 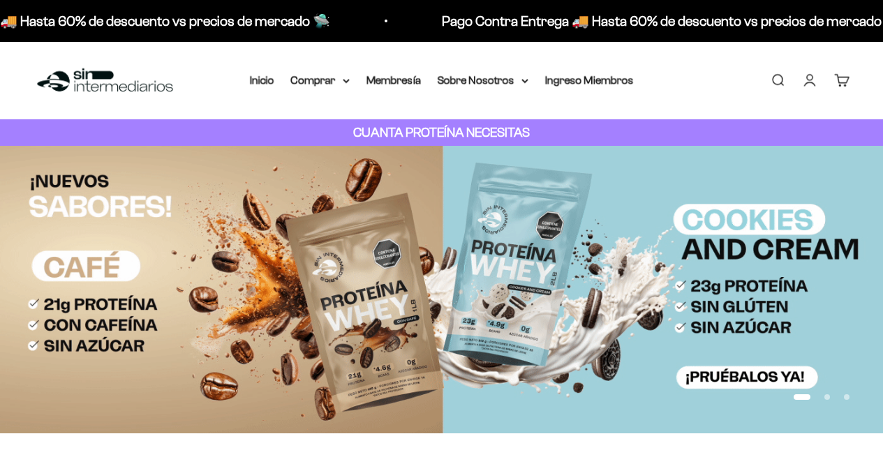 What do you see at coordinates (483, 80) in the screenshot?
I see `summary: Sobre Nosotros` at bounding box center [483, 80].